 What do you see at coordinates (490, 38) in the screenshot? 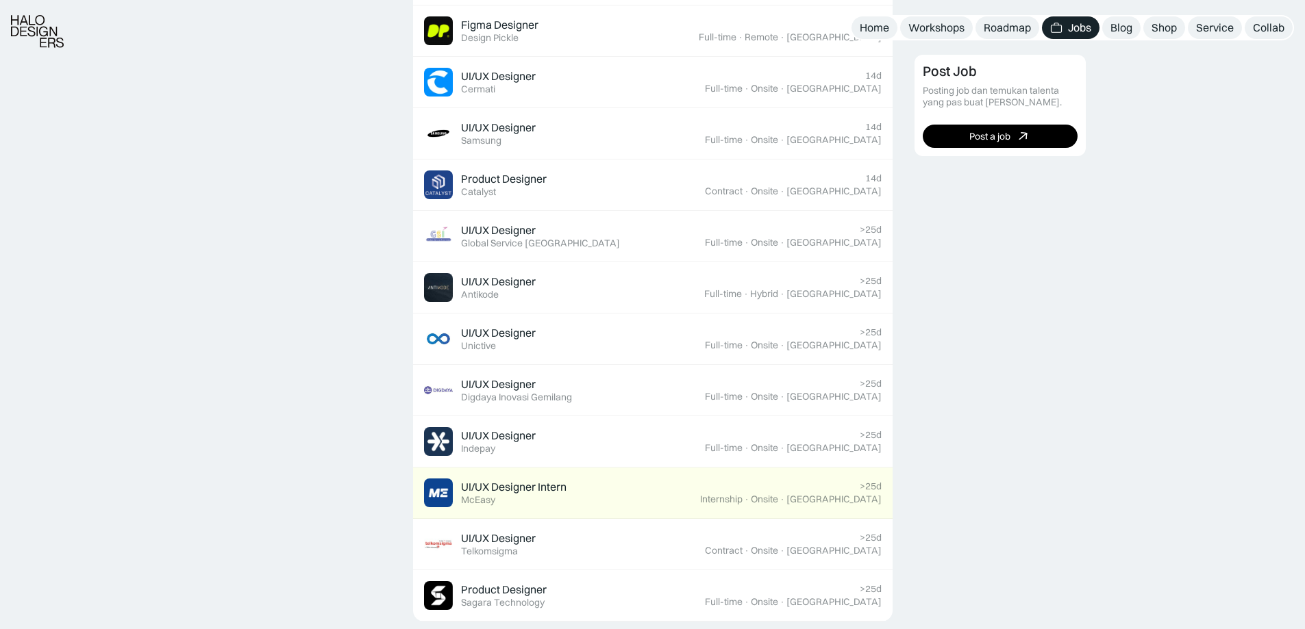
I see `div: Design Pickle` at bounding box center [490, 38].